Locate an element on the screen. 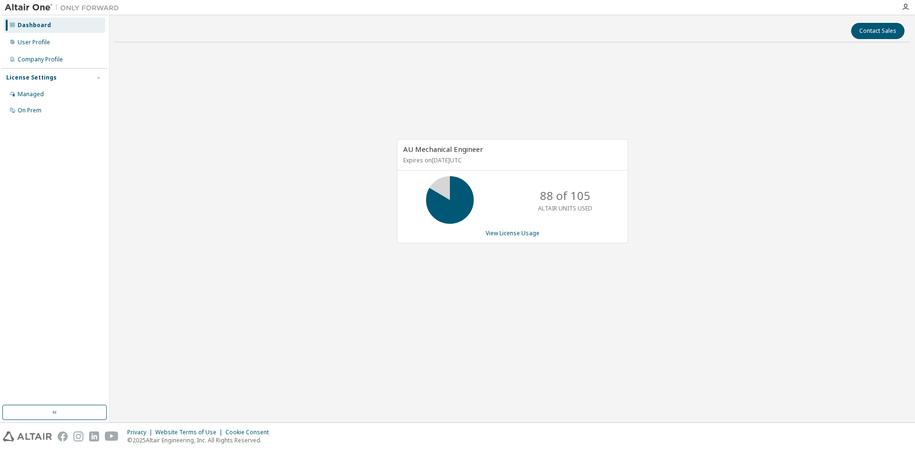  a: View License Usage is located at coordinates (512, 233).